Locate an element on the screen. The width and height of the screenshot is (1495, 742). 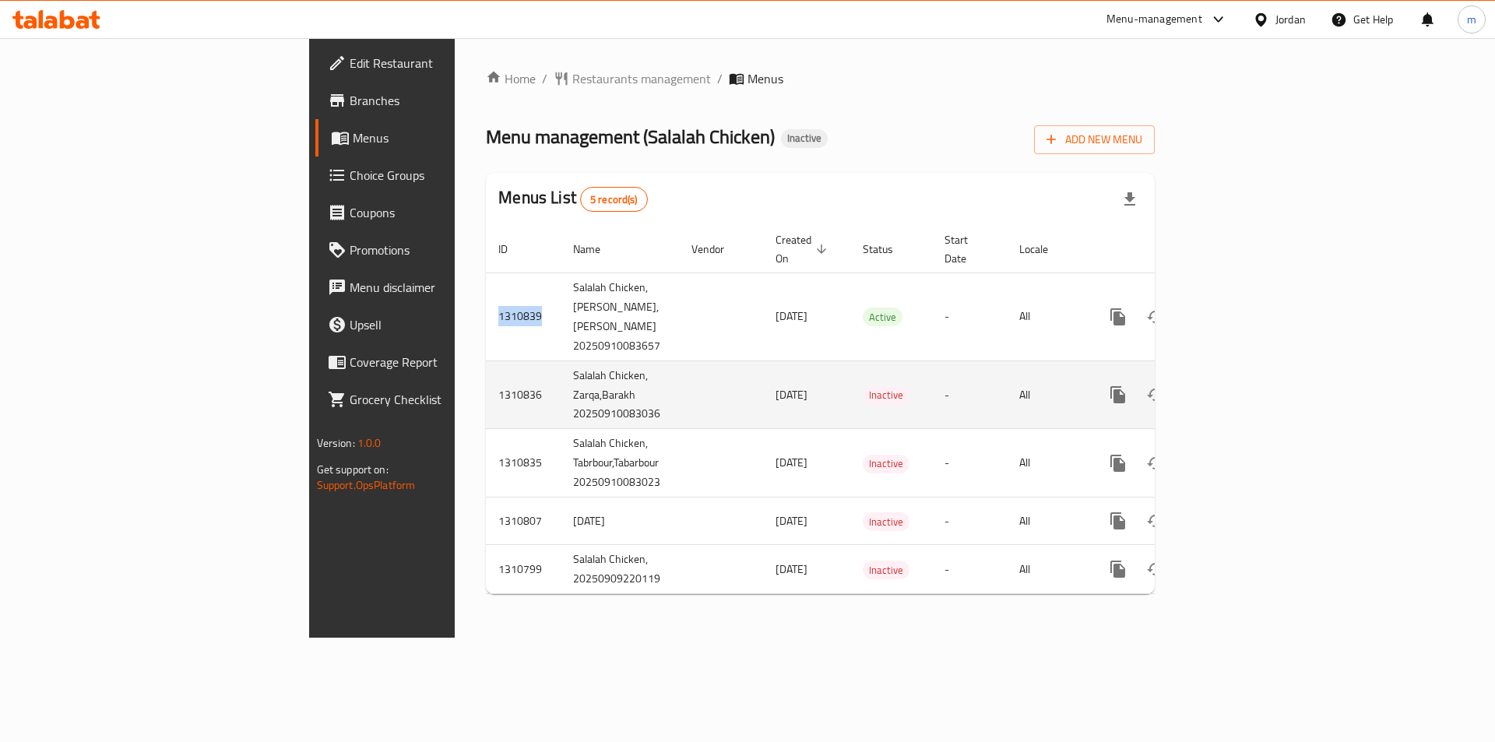
span: m is located at coordinates (1472, 19).